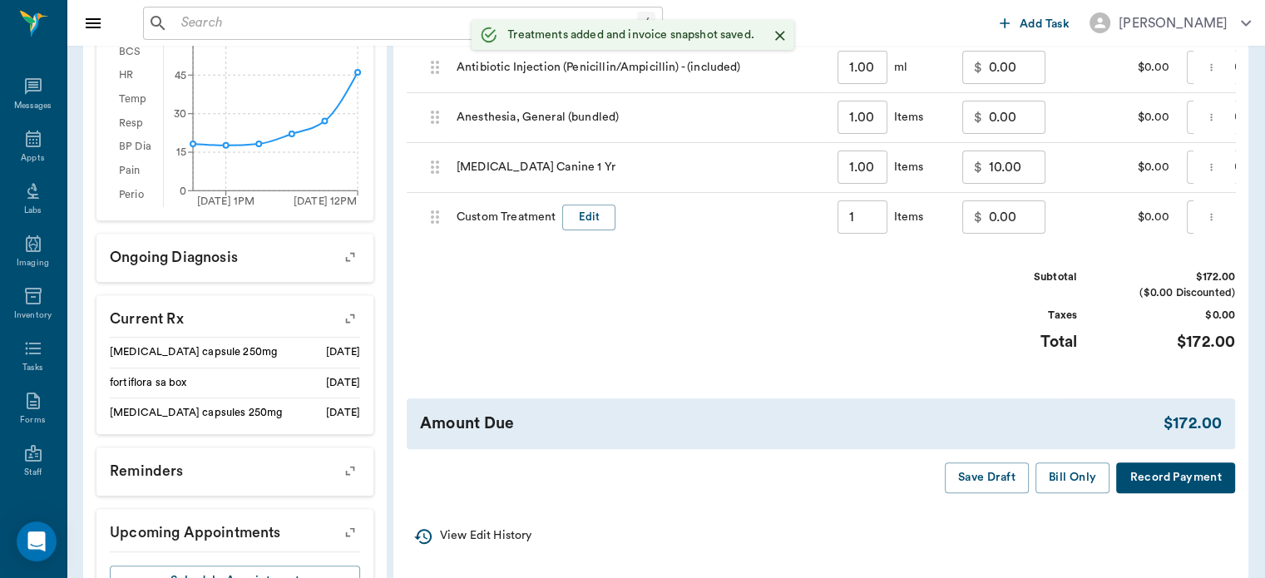  Describe the element at coordinates (792, 423) in the screenshot. I see `div: Amount Due` at that location.